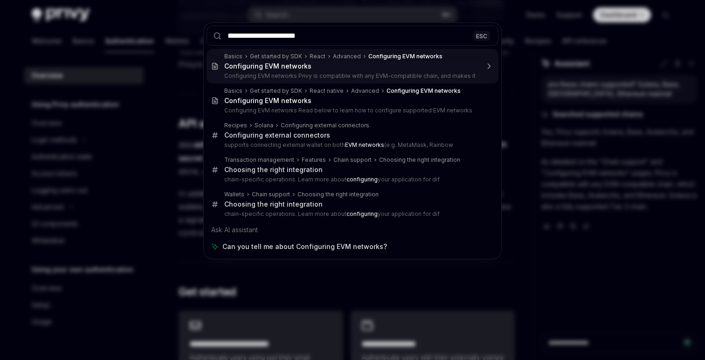 The width and height of the screenshot is (705, 360). What do you see at coordinates (351, 76) in the screenshot?
I see `p: Configuring EVM networks Privy is compatible with any EVM-compatible chain, and makes it` at bounding box center [351, 76].